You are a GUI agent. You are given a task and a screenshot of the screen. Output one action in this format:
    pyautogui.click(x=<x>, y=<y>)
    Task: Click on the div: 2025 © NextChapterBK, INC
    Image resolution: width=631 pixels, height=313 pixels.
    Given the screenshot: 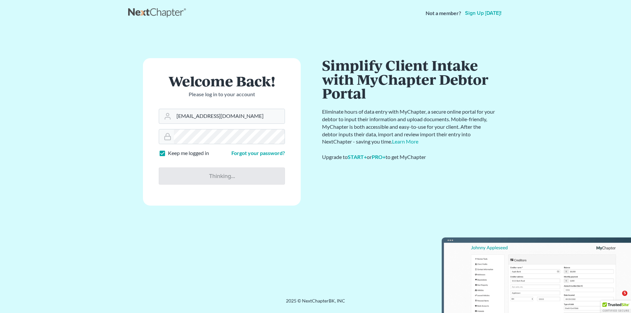 What is the action you would take?
    pyautogui.click(x=315, y=304)
    